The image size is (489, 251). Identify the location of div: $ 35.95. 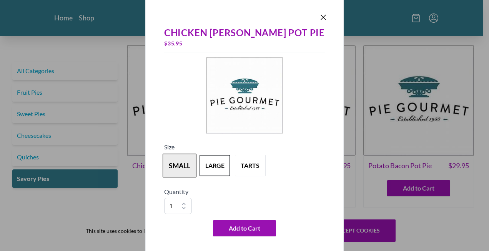
(245, 43).